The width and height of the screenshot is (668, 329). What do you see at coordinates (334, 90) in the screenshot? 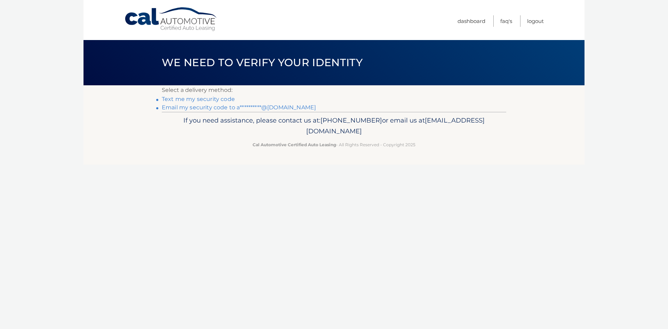
I see `p: Select a delivery method:` at bounding box center [334, 90].